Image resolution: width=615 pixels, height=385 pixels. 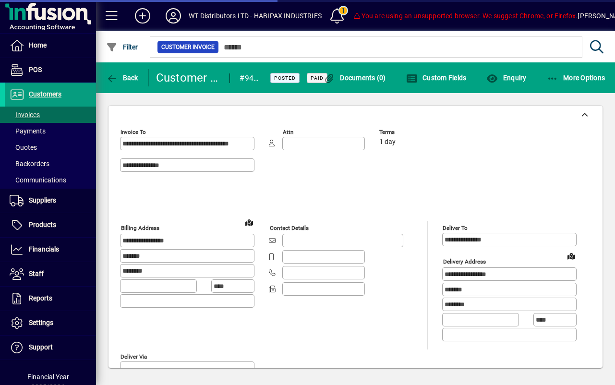 I want to click on span: Financial Year, so click(x=48, y=377).